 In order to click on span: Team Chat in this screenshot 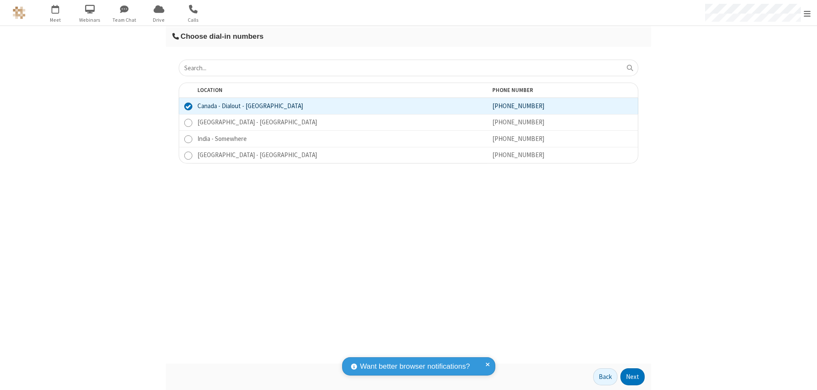, I will do `click(124, 20)`.